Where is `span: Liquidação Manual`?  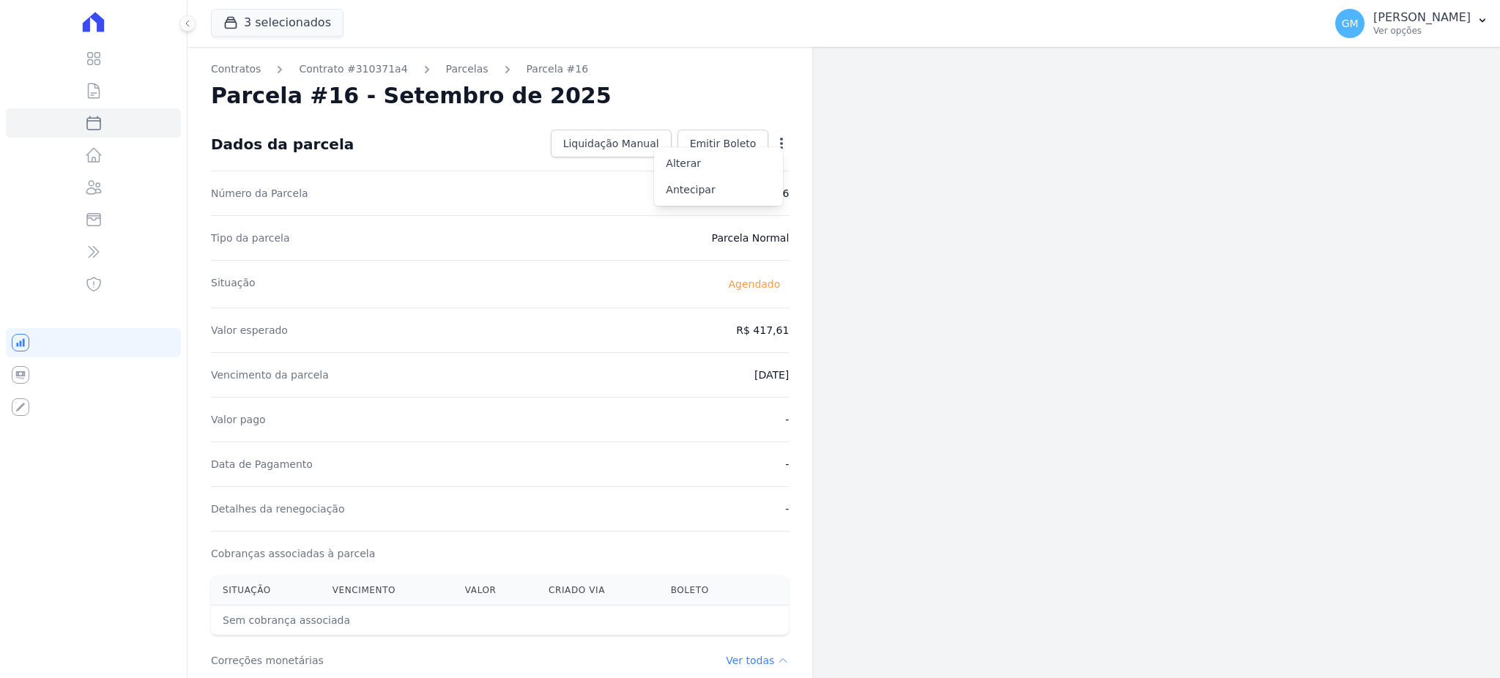 span: Liquidação Manual is located at coordinates (611, 144).